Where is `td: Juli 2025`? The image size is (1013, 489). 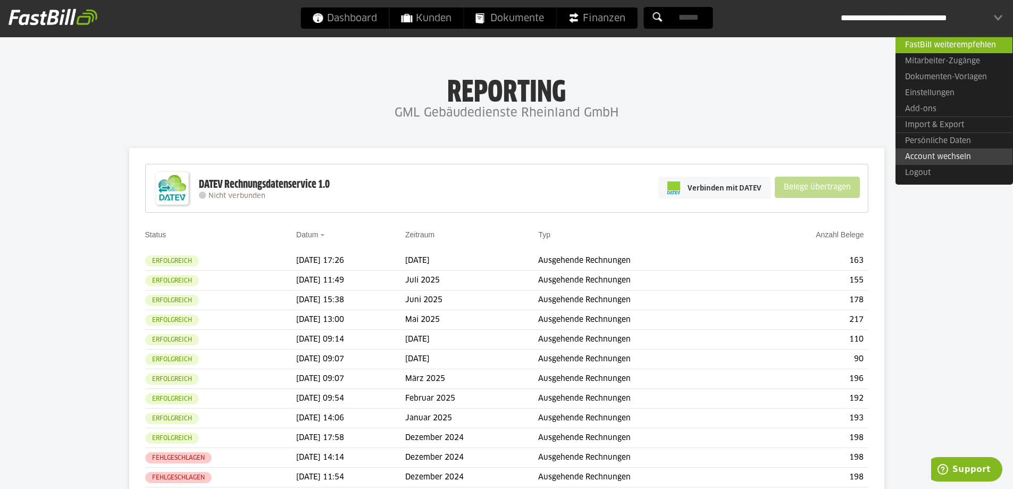
td: Juli 2025 is located at coordinates (472, 280).